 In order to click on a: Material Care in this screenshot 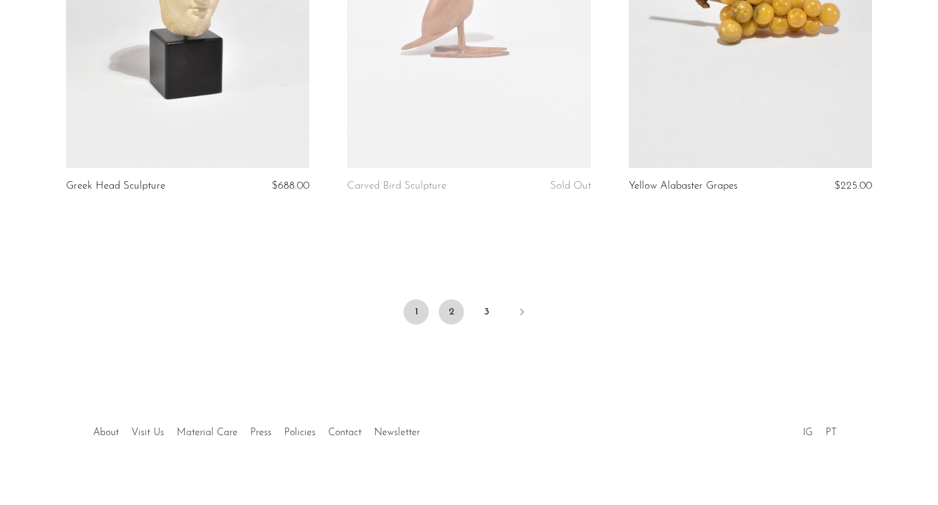, I will do `click(207, 433)`.